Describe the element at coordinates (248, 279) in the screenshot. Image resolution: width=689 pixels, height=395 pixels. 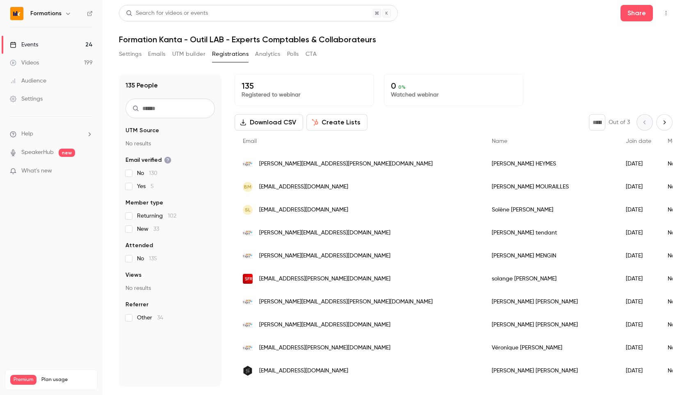
I see `img: sfr.fr` at that location.